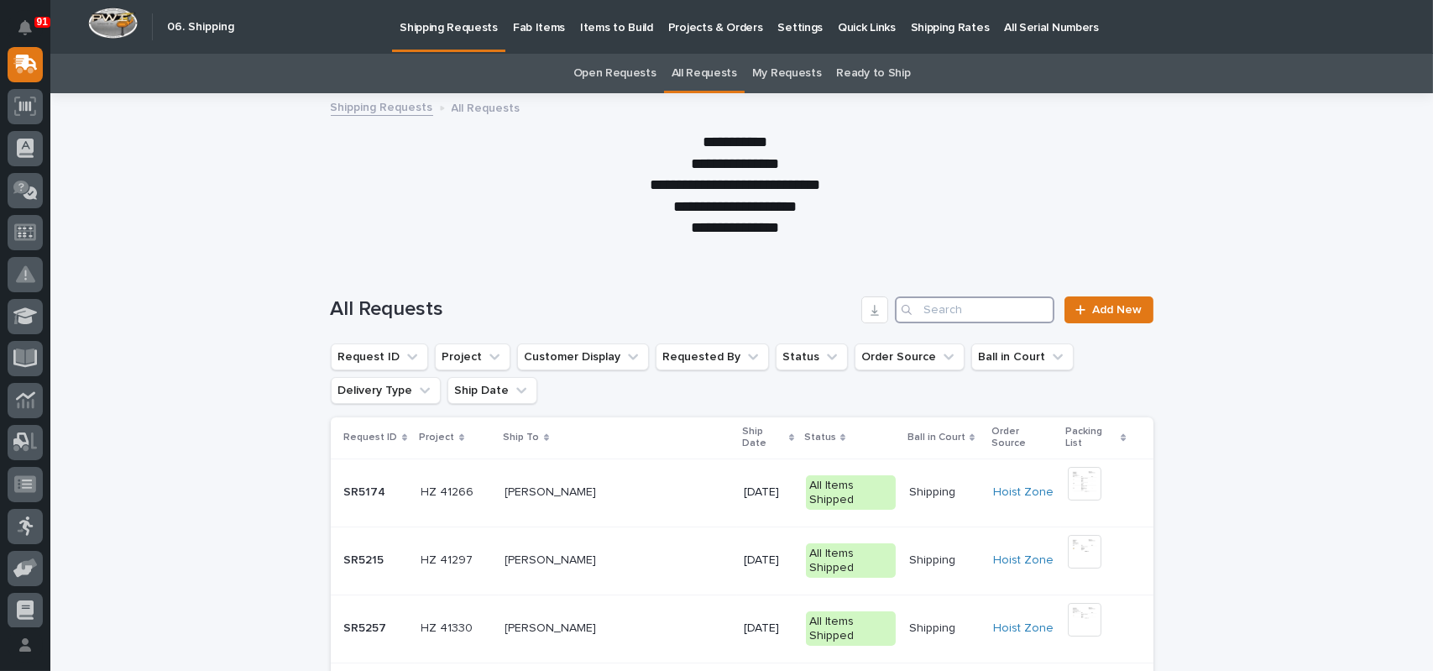 This screenshot has width=1433, height=671. Describe the element at coordinates (975, 310) in the screenshot. I see `input: Search` at that location.